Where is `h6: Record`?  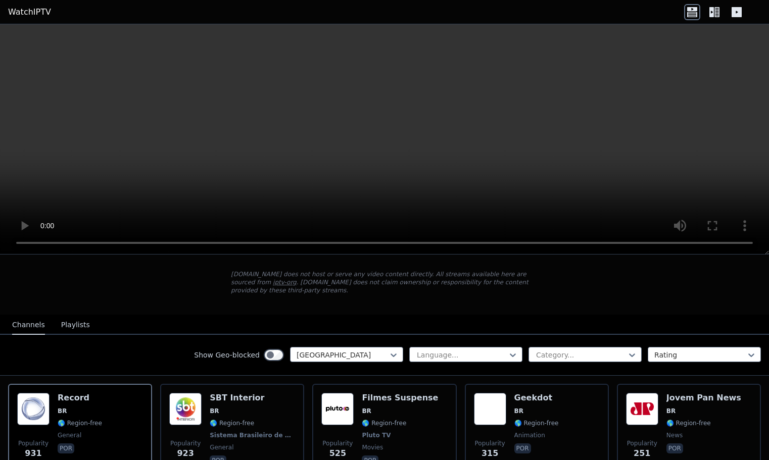
h6: Record is located at coordinates (80, 398).